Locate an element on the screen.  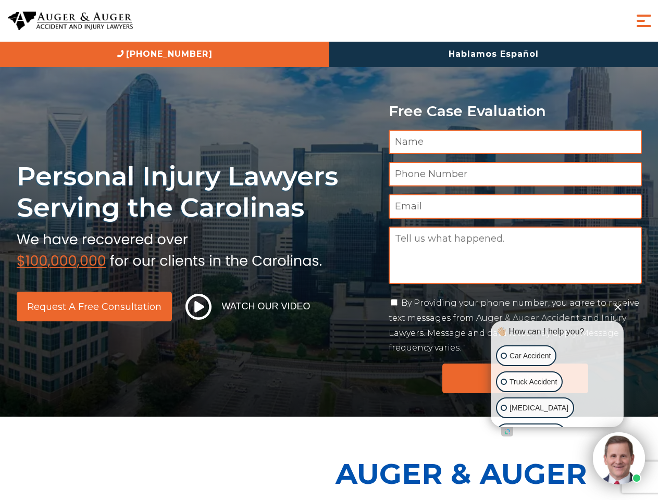
img: Auger & Auger Accident and Injury Lawyers Logo is located at coordinates (70, 21).